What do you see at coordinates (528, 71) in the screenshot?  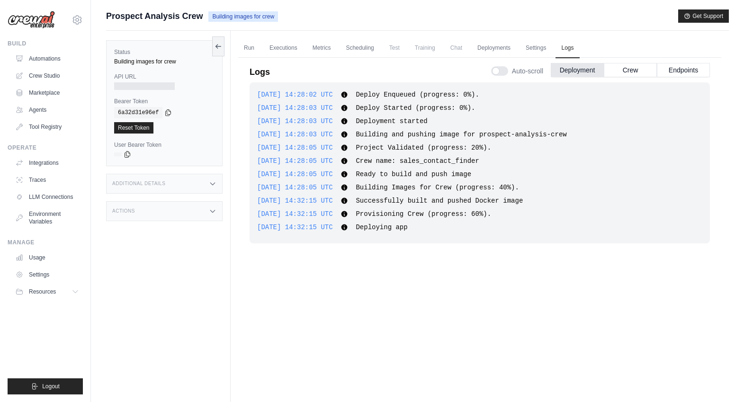 I see `span: Auto-scroll` at bounding box center [528, 71].